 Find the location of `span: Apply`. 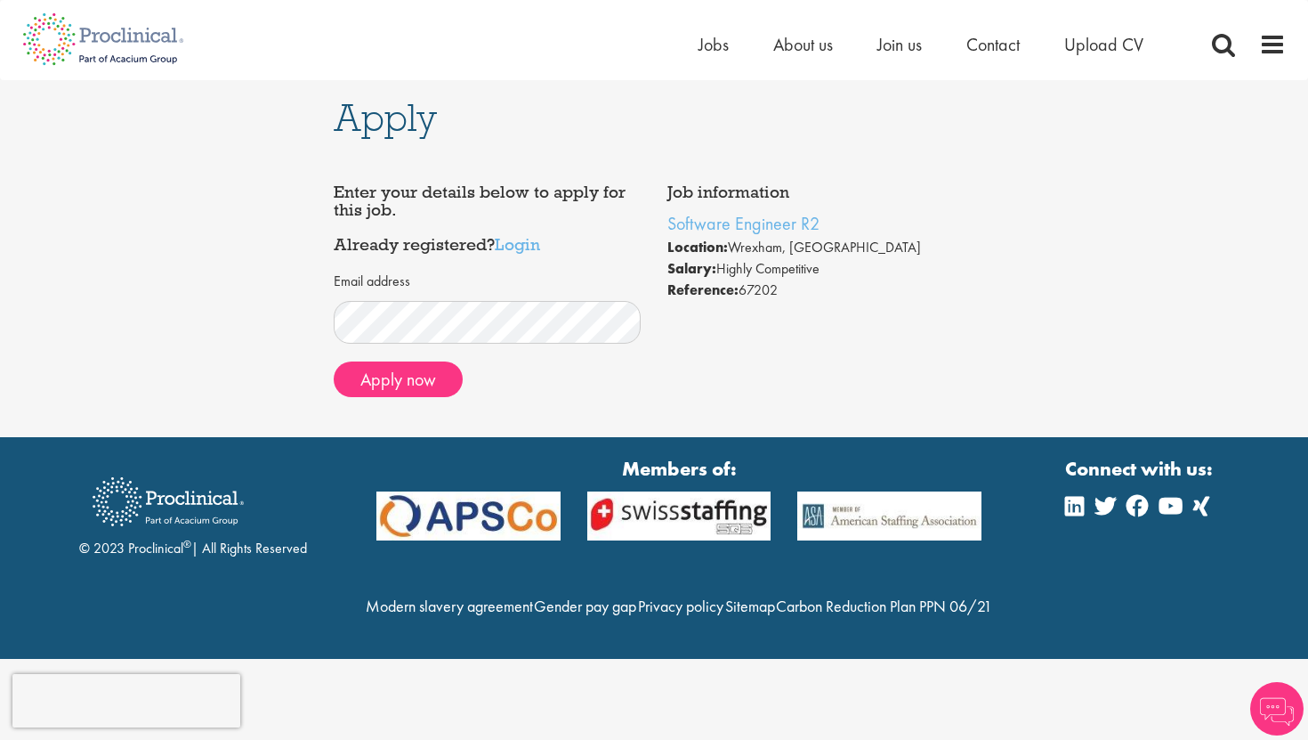

span: Apply is located at coordinates (385, 117).